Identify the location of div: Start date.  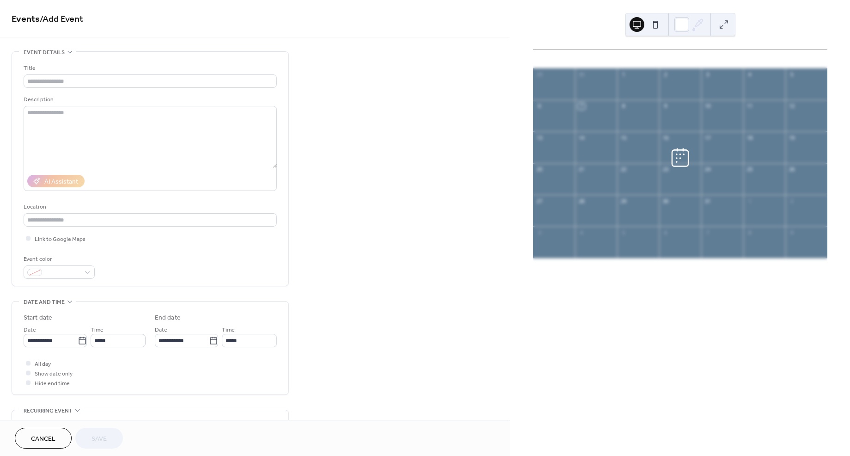
(38, 317).